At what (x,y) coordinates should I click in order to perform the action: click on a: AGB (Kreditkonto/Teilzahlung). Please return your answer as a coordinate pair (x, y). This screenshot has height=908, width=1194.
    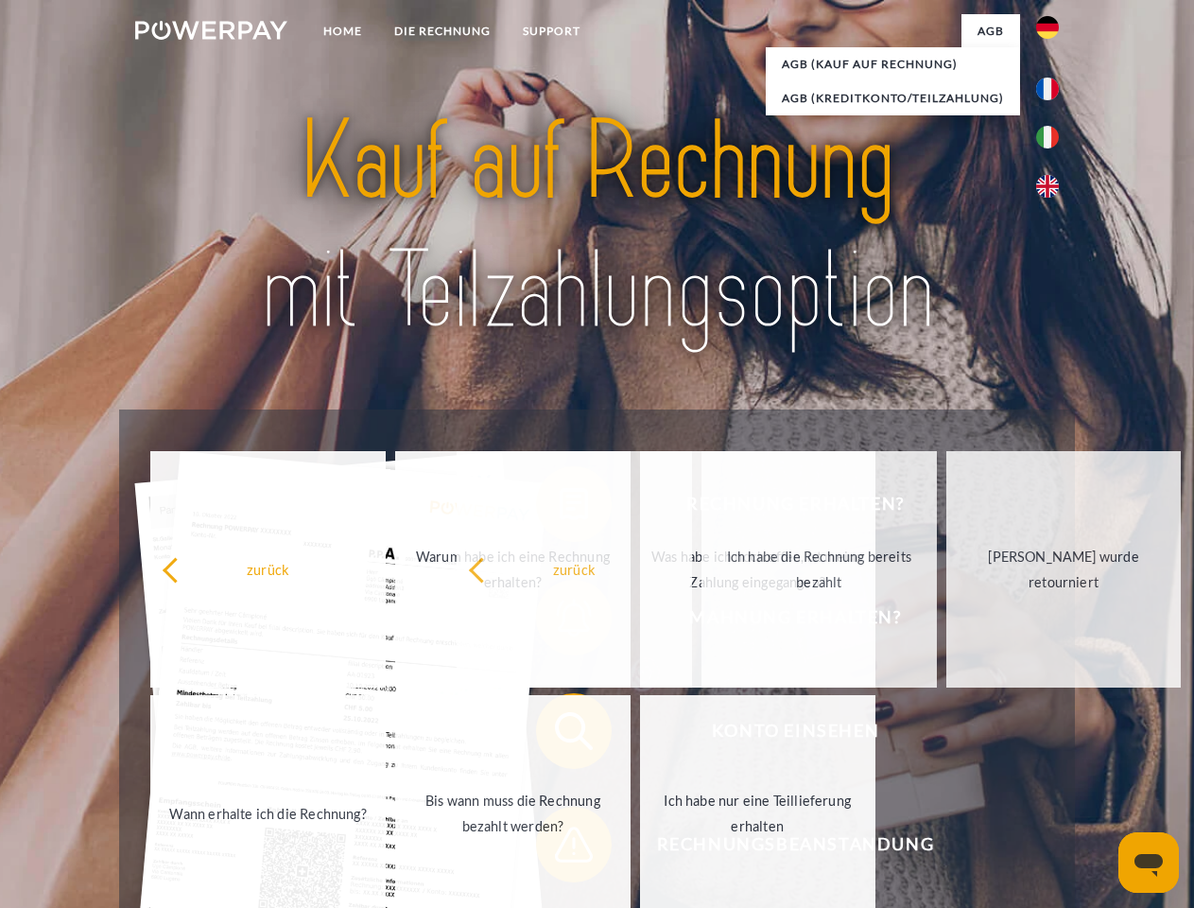
    Looking at the image, I should click on (892, 98).